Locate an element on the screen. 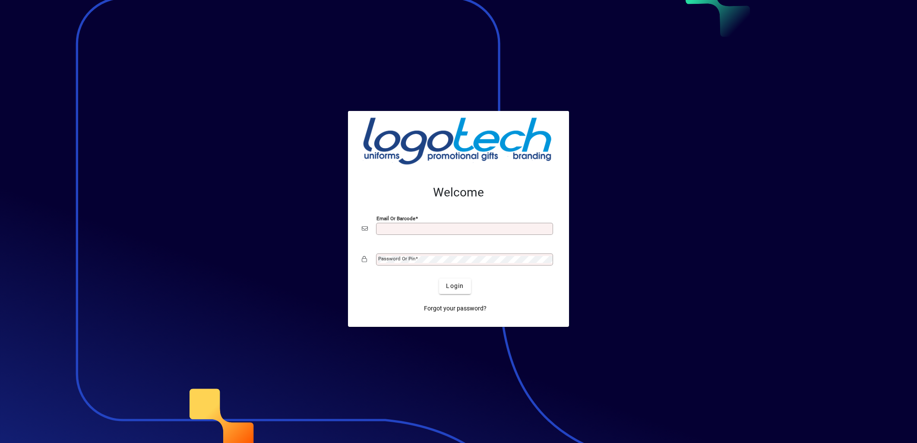 This screenshot has width=917, height=443. a: Forgot your password? is located at coordinates (455, 309).